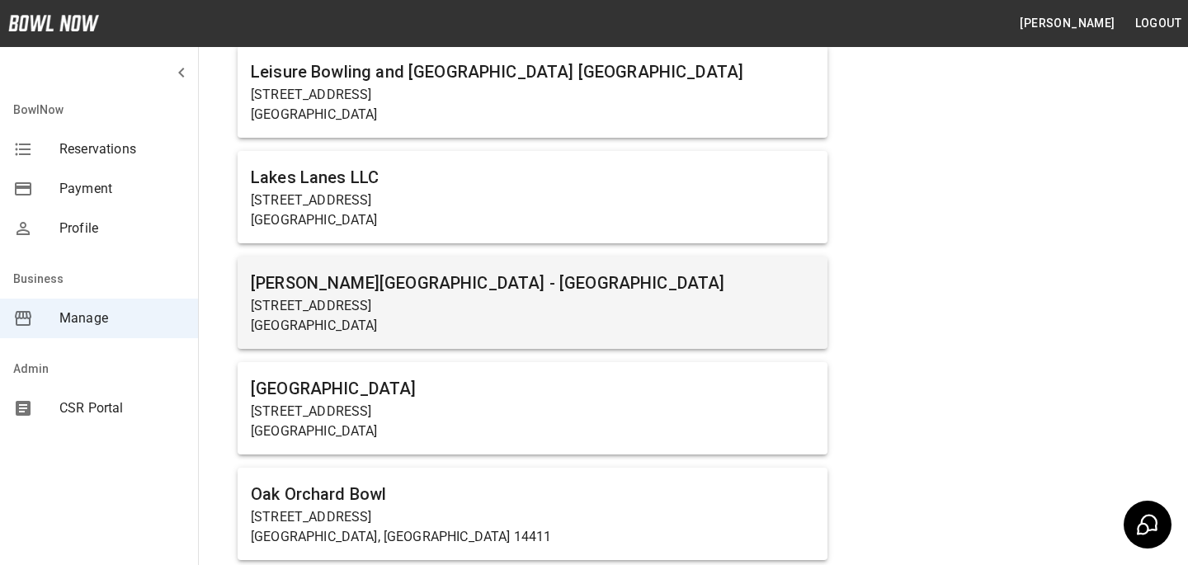 This screenshot has height=565, width=1188. What do you see at coordinates (532, 177) in the screenshot?
I see `h6: Lakes Lanes LLC` at bounding box center [532, 177].